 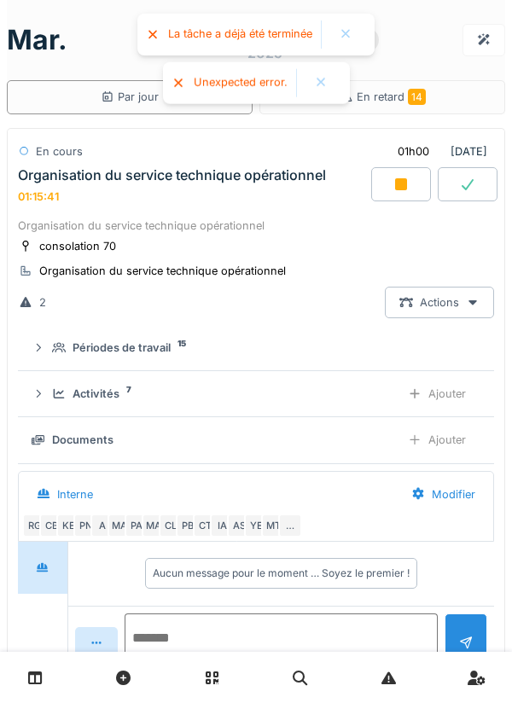 I want to click on div: Documents, so click(x=83, y=439).